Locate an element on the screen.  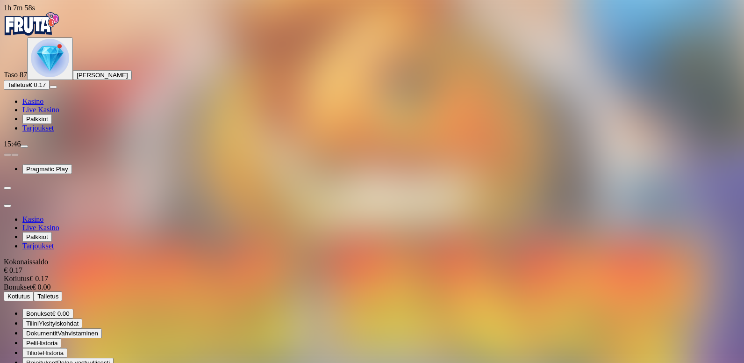
div: € 0.00 is located at coordinates (372, 287).